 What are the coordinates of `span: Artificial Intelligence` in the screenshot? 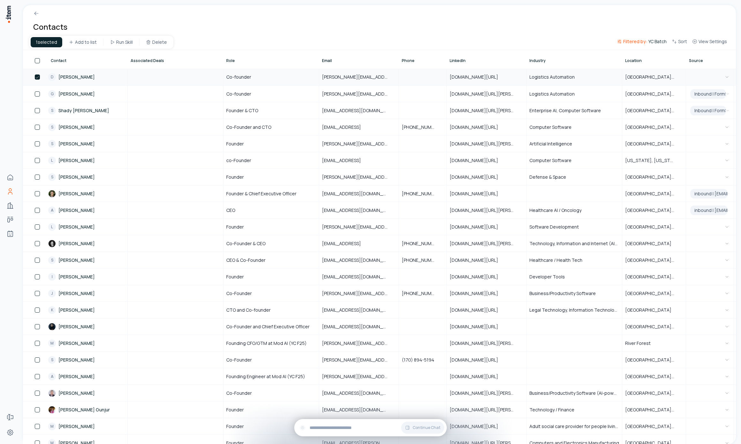 It's located at (551, 144).